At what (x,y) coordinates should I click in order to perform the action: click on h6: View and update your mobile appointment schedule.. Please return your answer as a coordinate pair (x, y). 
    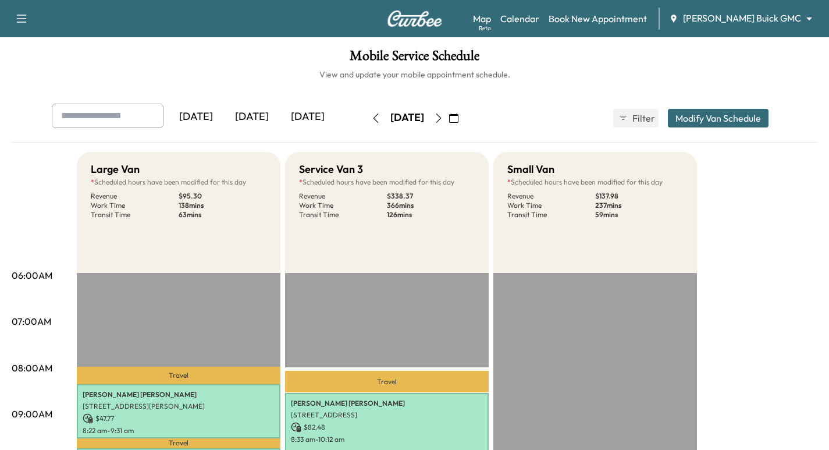
    Looking at the image, I should click on (414, 74).